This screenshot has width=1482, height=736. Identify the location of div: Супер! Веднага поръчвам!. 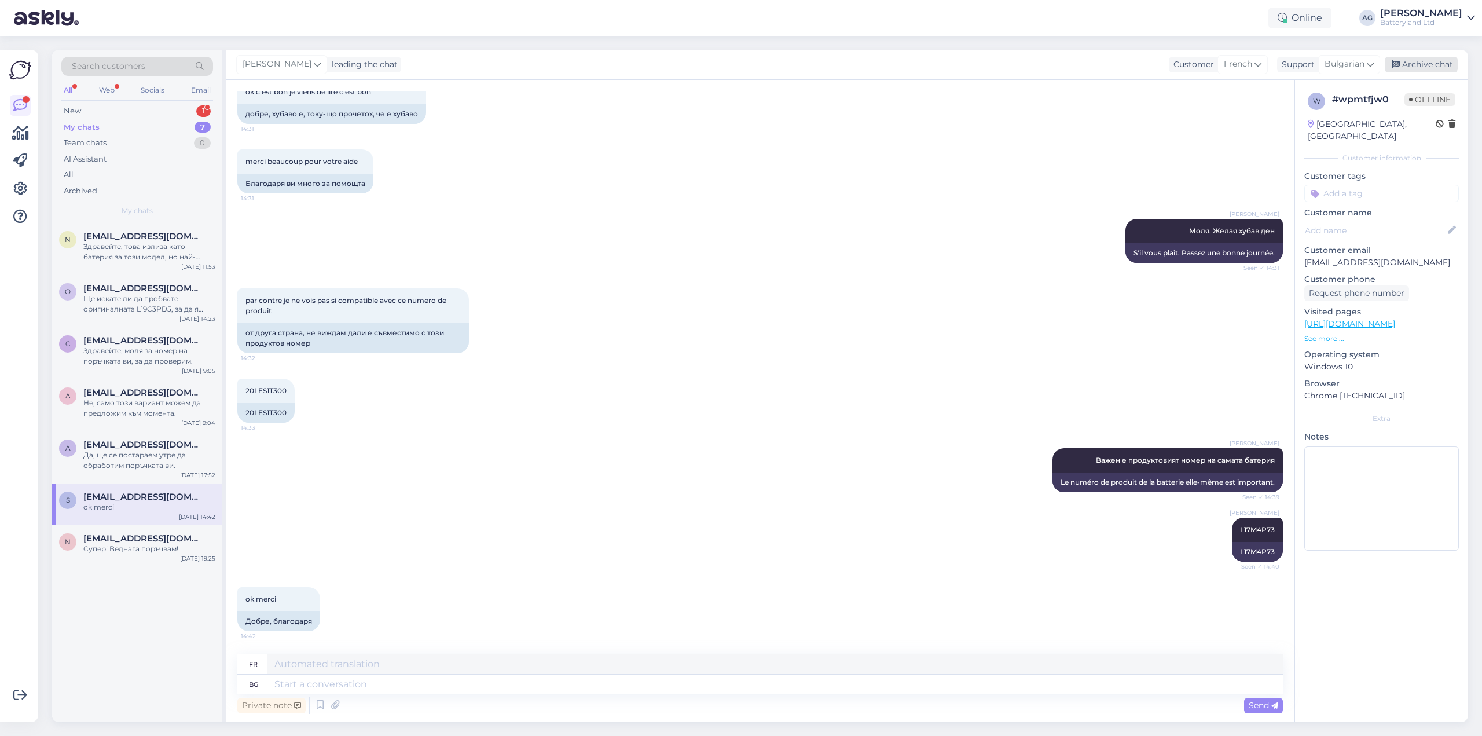
(149, 549).